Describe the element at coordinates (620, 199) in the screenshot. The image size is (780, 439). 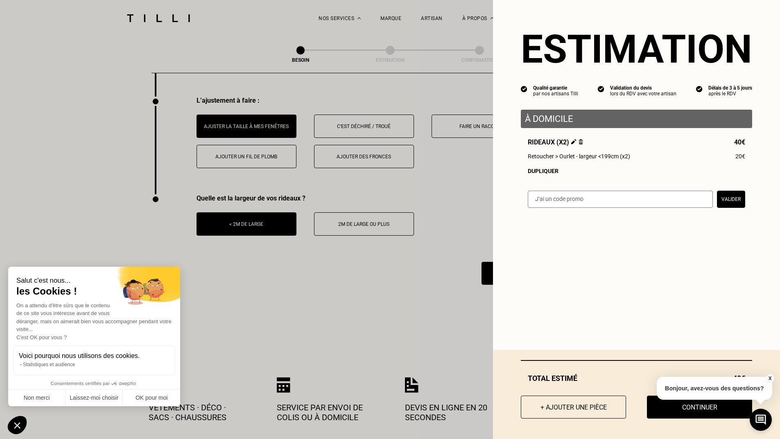
I see `input: J‘ai un code promo` at that location.